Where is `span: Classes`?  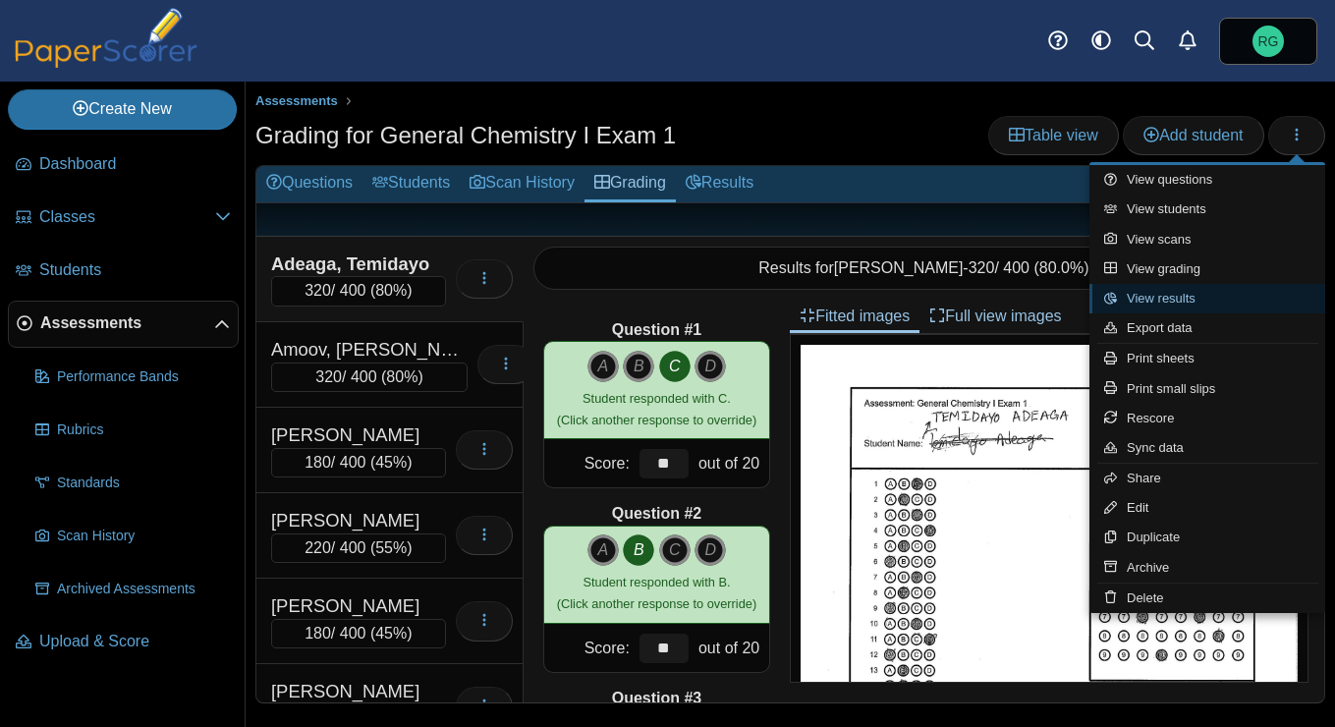
span: Classes is located at coordinates (127, 217).